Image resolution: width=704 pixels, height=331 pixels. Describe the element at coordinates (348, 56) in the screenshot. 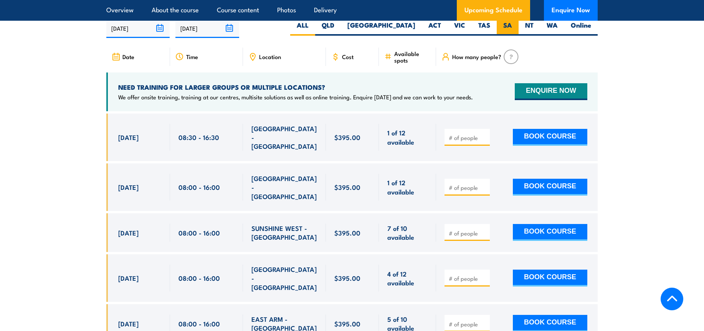

I see `span: Cost` at that location.